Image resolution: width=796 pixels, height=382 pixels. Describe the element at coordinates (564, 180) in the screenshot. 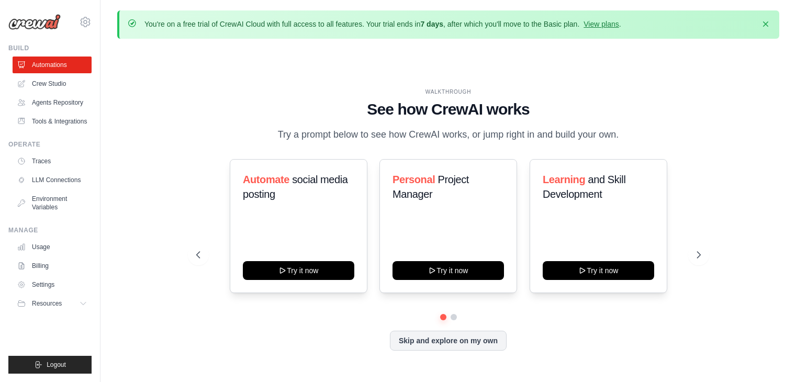

I see `span: Learning` at that location.